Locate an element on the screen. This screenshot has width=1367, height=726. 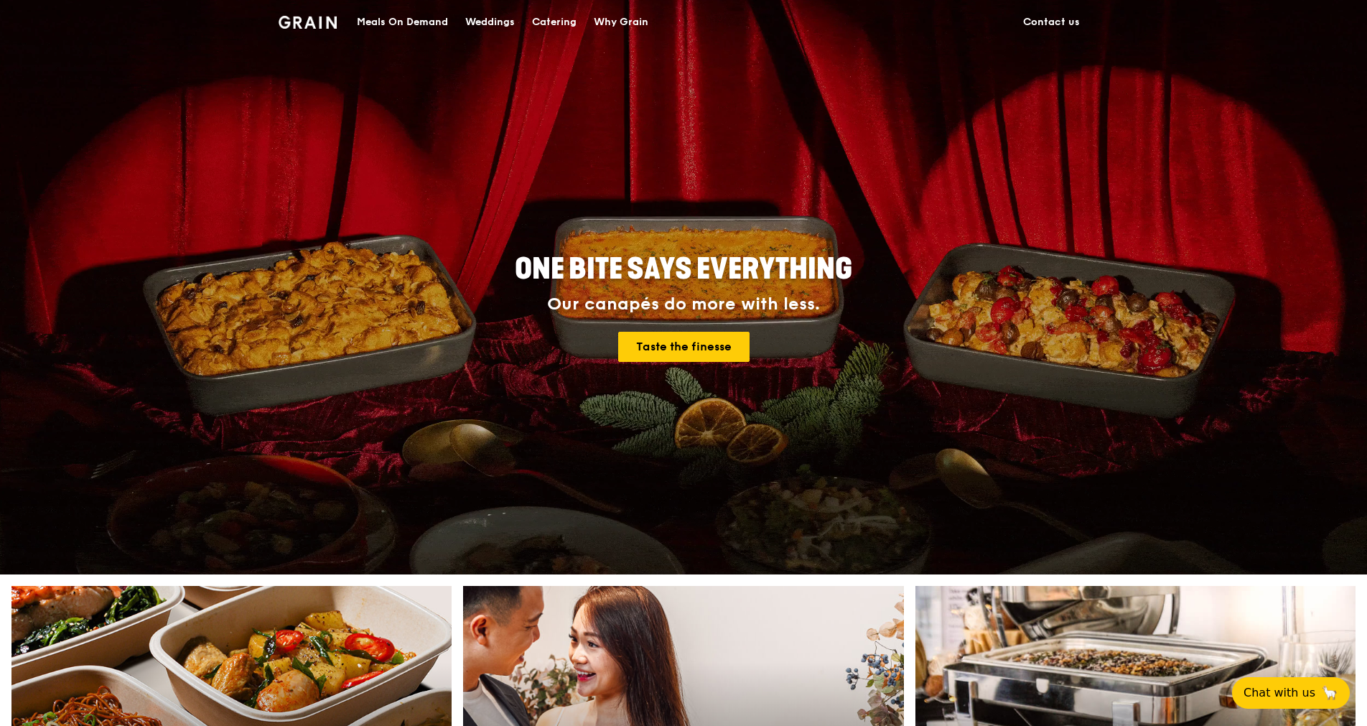
span: ONE BITE SAYS EVERYTHING is located at coordinates (684, 269).